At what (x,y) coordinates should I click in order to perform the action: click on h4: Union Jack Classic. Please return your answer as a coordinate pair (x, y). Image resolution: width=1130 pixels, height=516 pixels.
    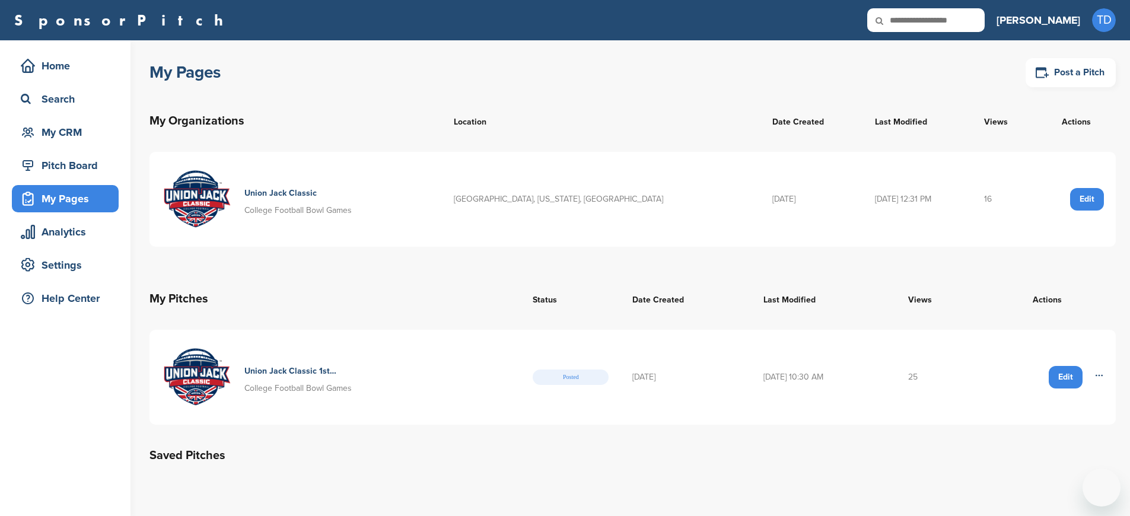
    Looking at the image, I should click on (290, 193).